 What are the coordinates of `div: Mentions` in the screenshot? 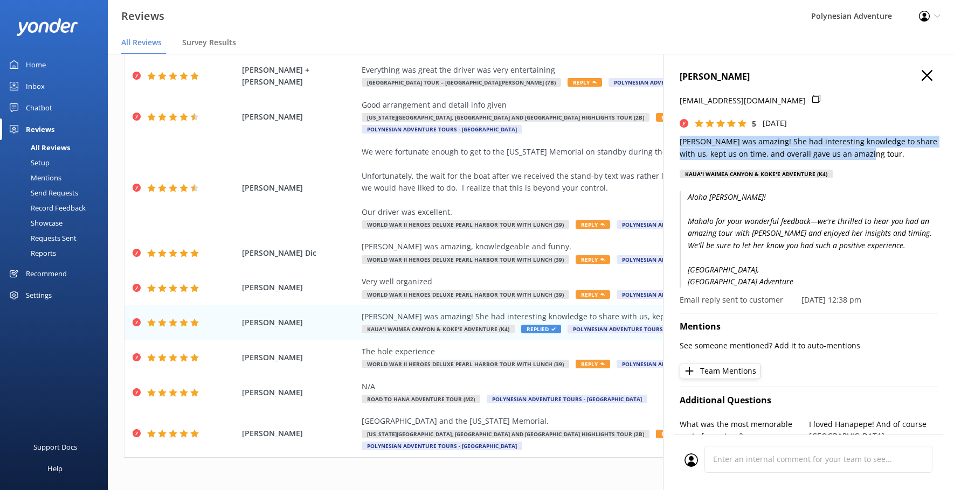 It's located at (34, 178).